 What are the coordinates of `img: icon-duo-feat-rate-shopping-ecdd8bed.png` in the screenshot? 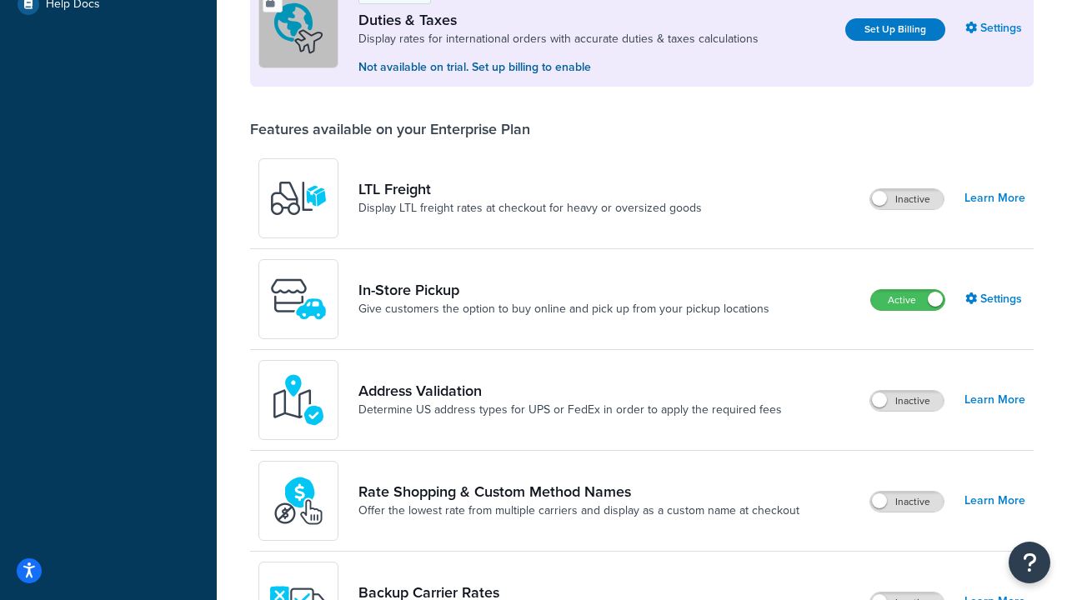 It's located at (298, 501).